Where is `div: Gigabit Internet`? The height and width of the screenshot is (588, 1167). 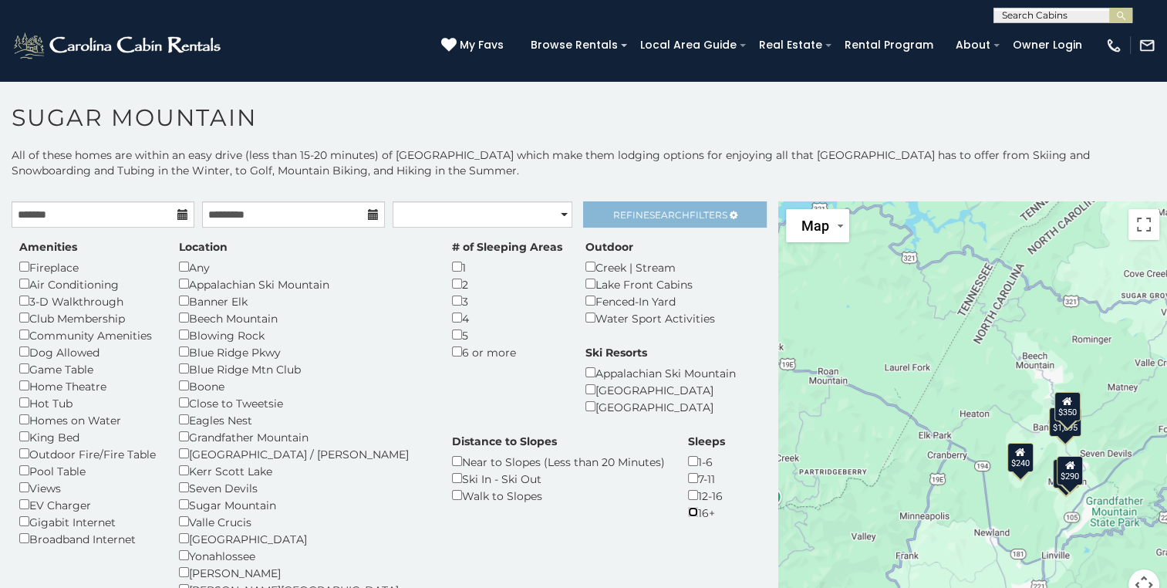 div: Gigabit Internet is located at coordinates (87, 522).